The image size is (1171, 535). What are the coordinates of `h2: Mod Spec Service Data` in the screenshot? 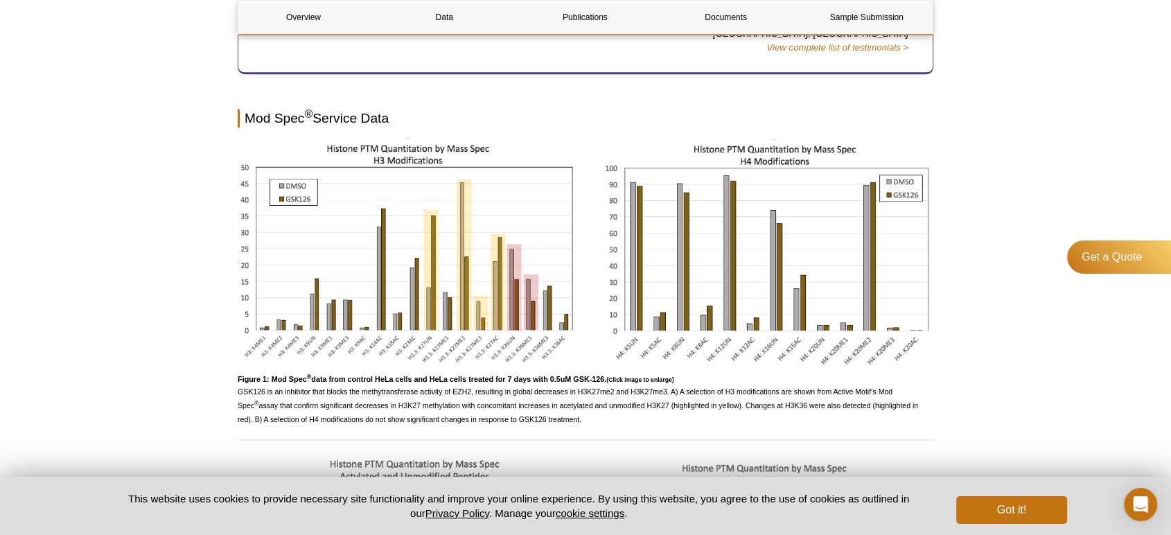 It's located at (586, 118).